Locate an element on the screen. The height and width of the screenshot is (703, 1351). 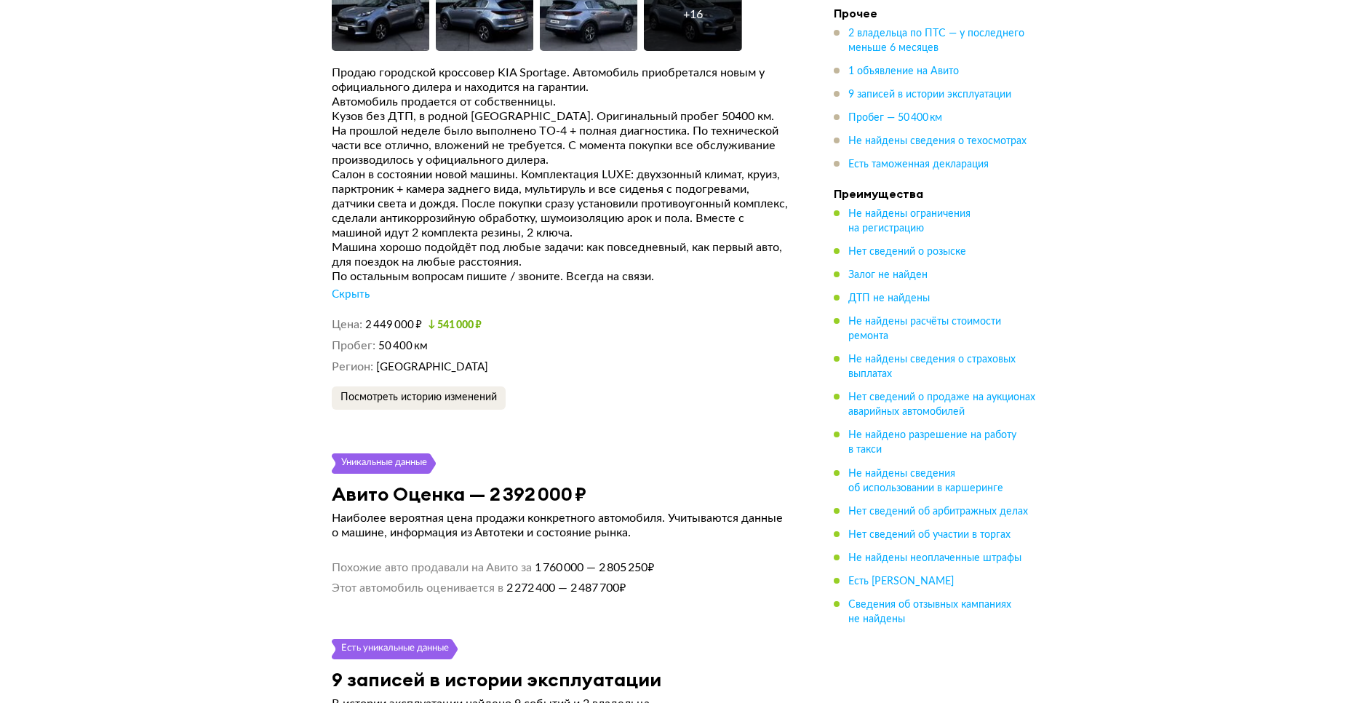
span: Похожие авто продавали на Авито за is located at coordinates (431, 567).